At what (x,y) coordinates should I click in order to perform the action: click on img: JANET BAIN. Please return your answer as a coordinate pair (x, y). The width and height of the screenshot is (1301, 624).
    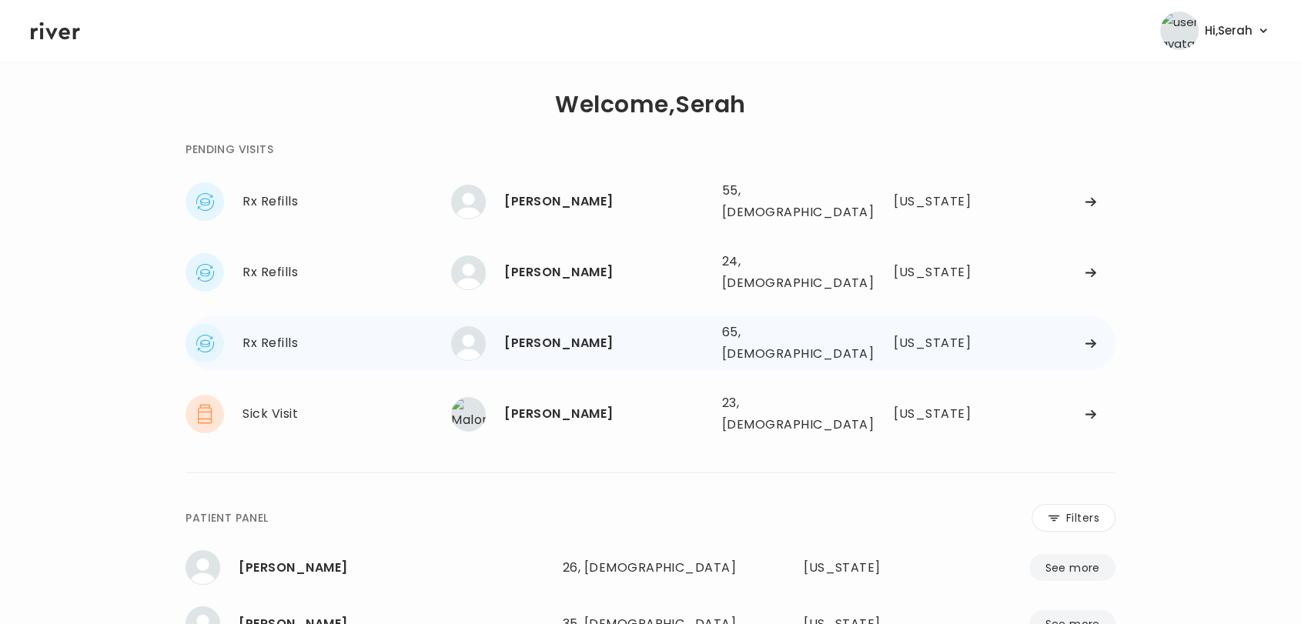
    Looking at the image, I should click on (468, 202).